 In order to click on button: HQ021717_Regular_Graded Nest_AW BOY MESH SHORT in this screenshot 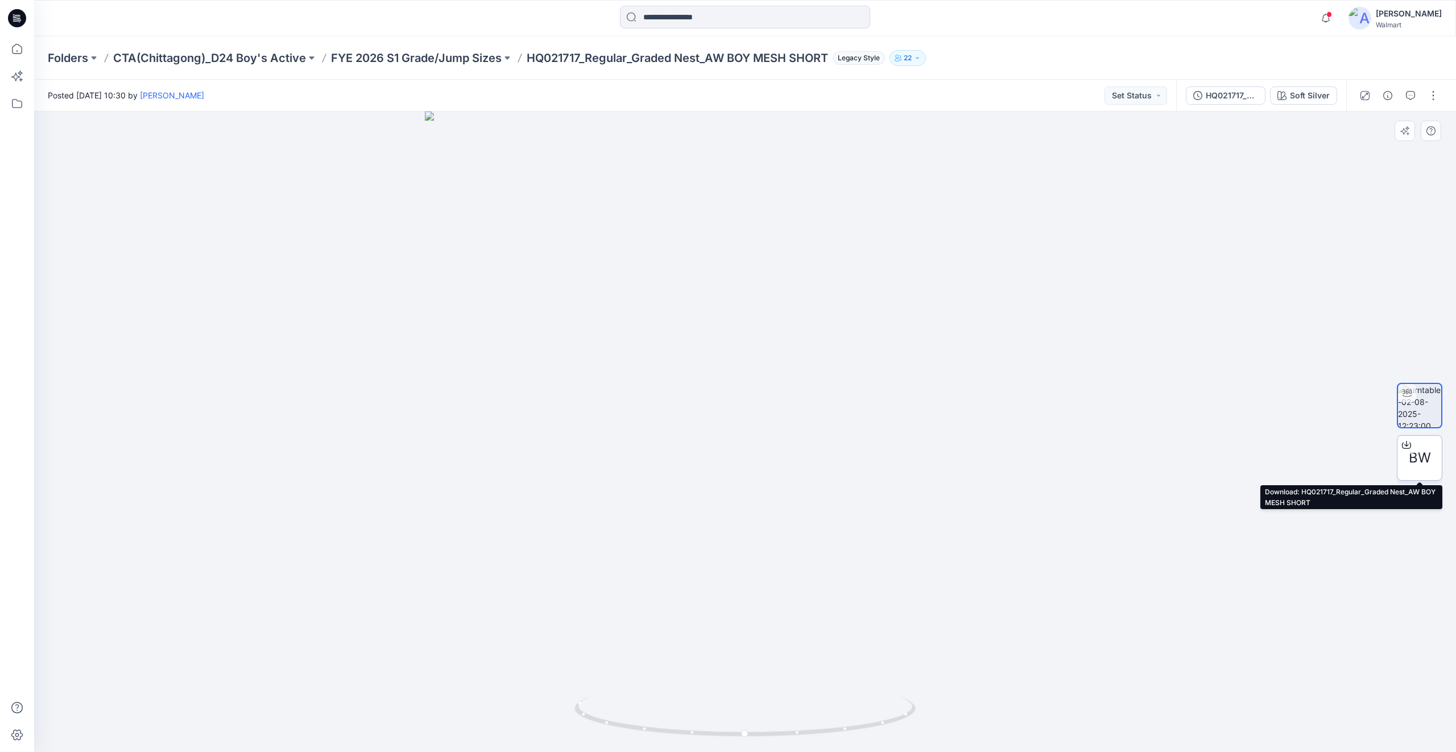, I will do `click(1226, 96)`.